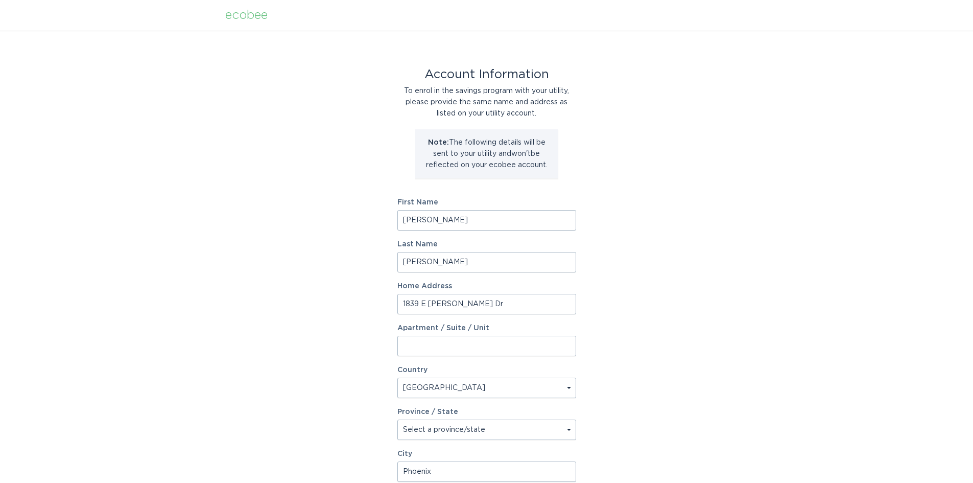  What do you see at coordinates (438, 142) in the screenshot?
I see `strong: Note:` at bounding box center [438, 142].